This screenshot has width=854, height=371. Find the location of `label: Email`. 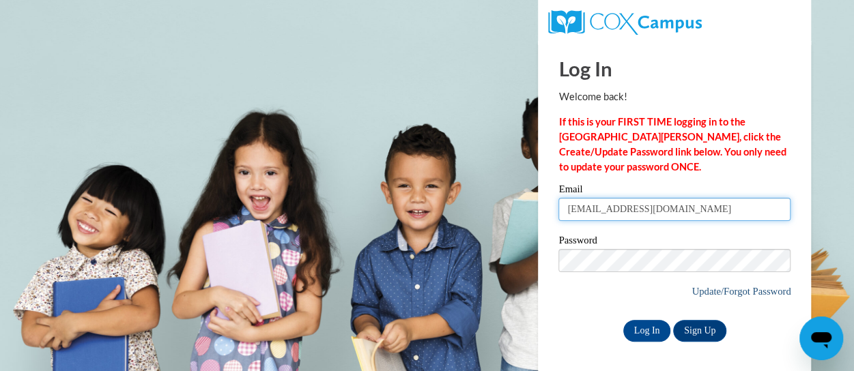

label: Email is located at coordinates (674, 191).